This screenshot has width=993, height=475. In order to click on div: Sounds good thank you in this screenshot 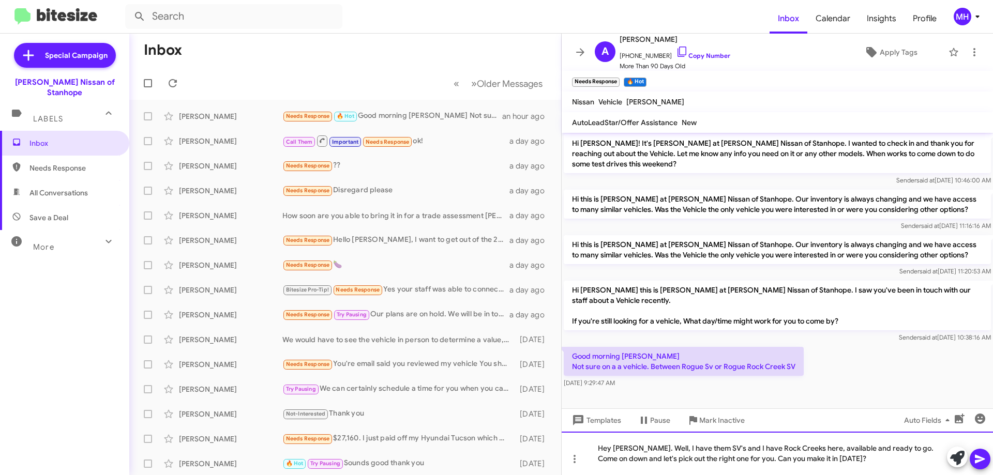, I will do `click(398, 463)`.